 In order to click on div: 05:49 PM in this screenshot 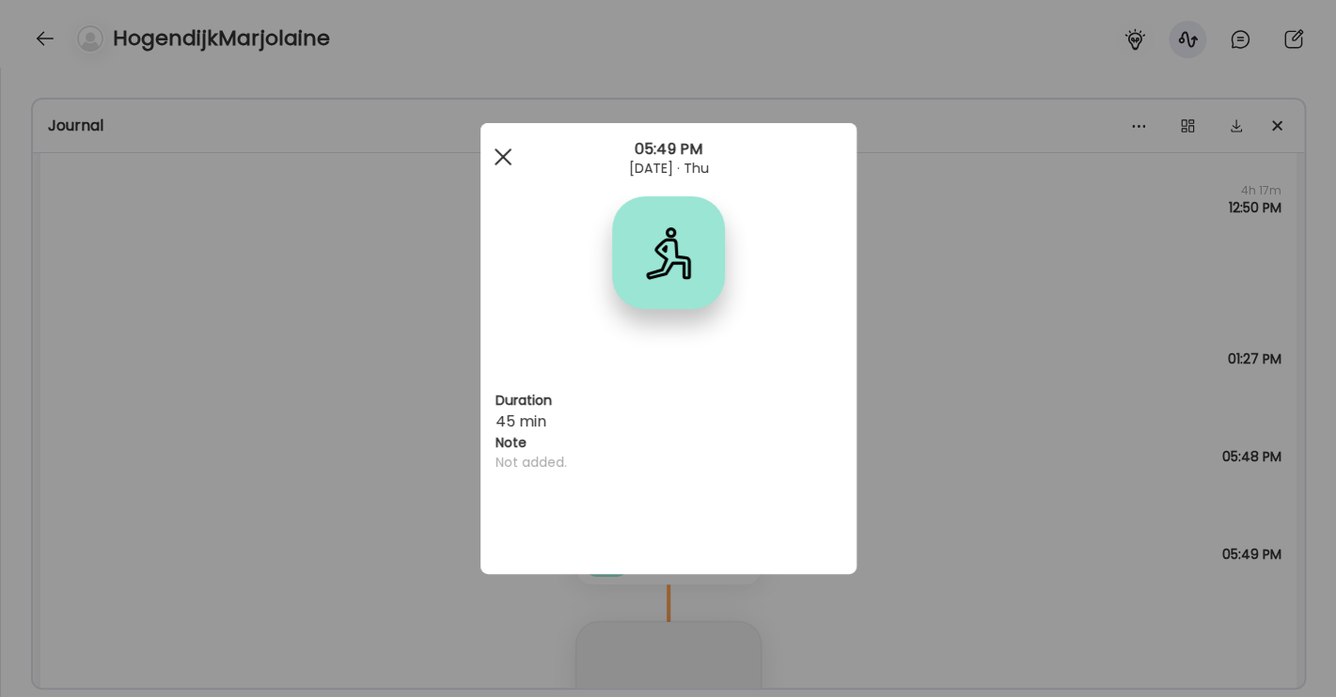, I will do `click(668, 149)`.